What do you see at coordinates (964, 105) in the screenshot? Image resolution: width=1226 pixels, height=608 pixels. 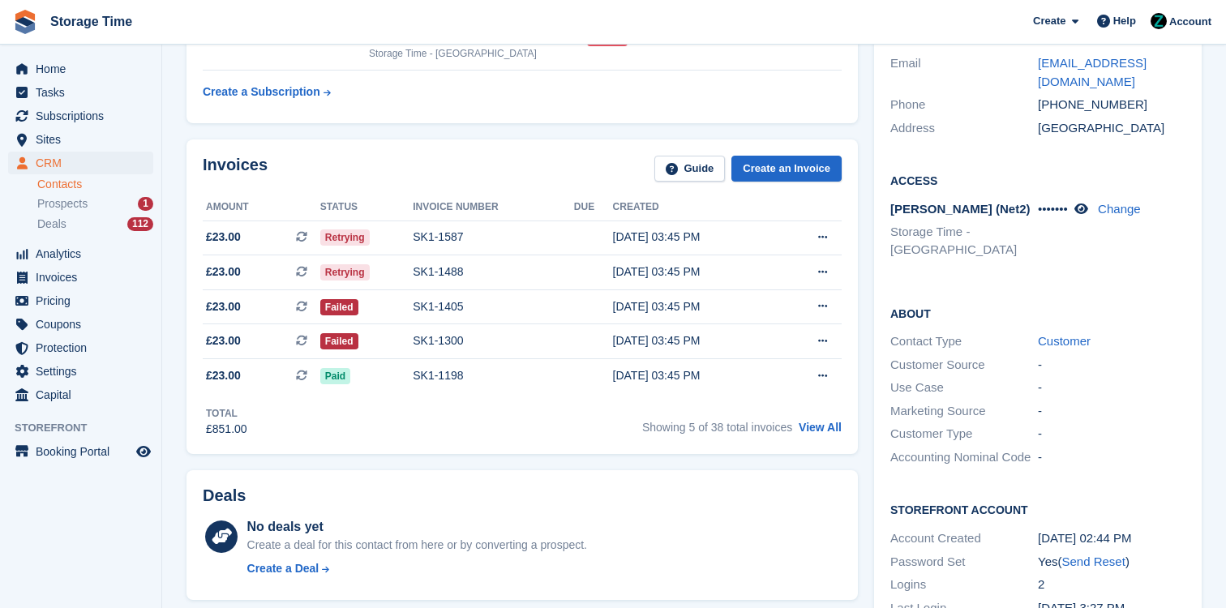 I see `div: Phone` at bounding box center [964, 105].